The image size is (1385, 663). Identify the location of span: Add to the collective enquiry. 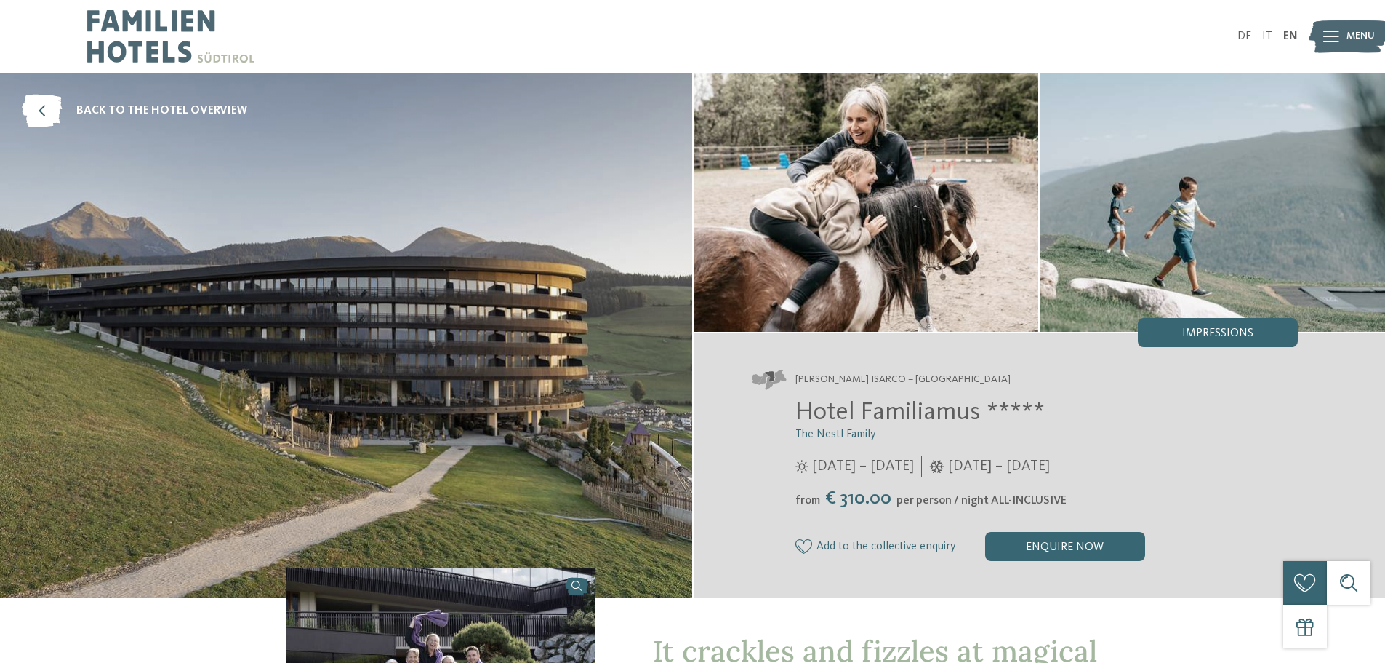
(886, 547).